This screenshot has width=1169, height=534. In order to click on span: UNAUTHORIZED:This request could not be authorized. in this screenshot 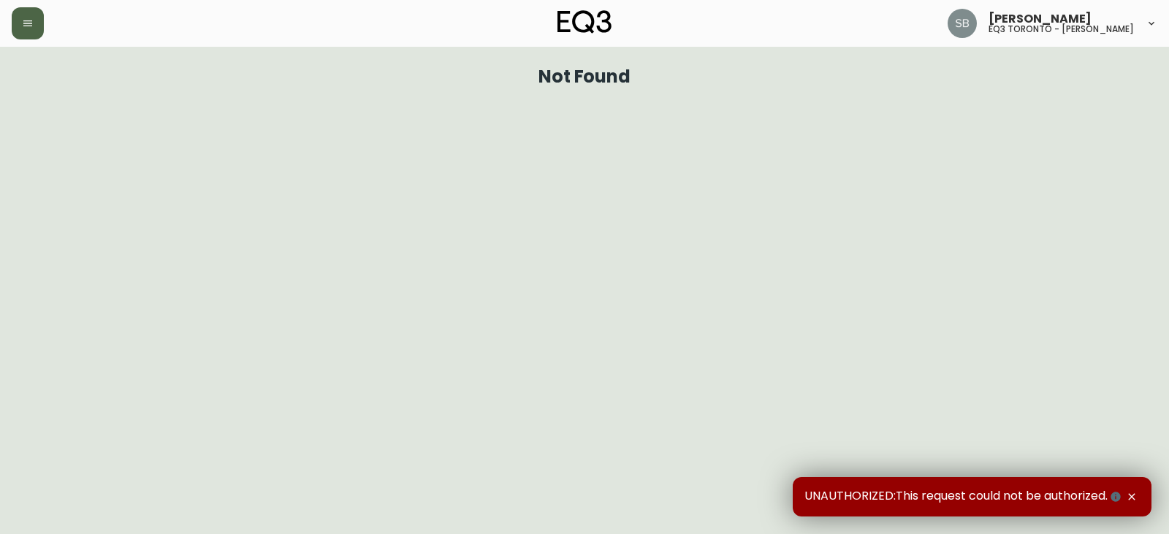, I will do `click(964, 497)`.